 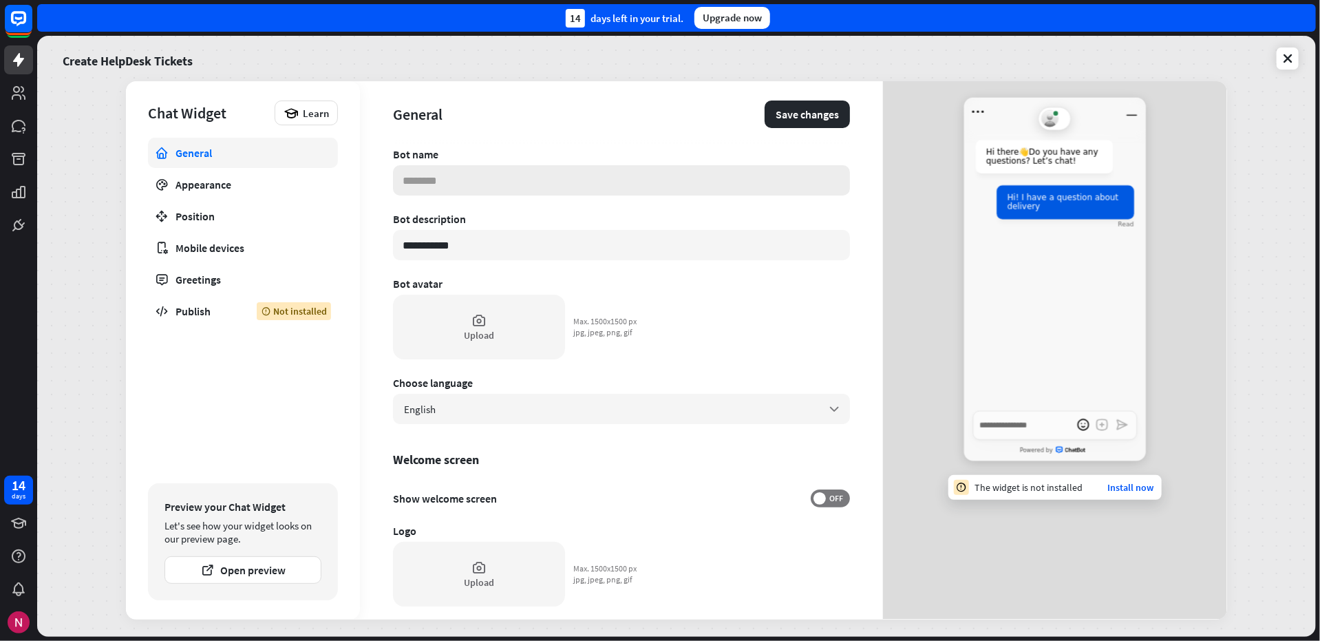 What do you see at coordinates (624, 18) in the screenshot?
I see `div: days left in your trial.` at bounding box center [624, 18].